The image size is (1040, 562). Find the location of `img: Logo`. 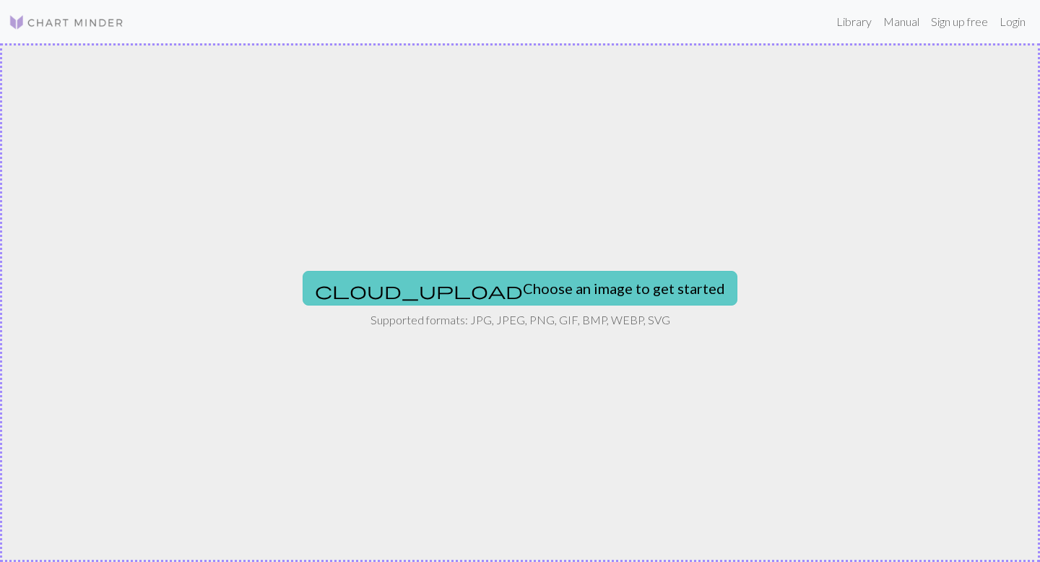

img: Logo is located at coordinates (66, 22).